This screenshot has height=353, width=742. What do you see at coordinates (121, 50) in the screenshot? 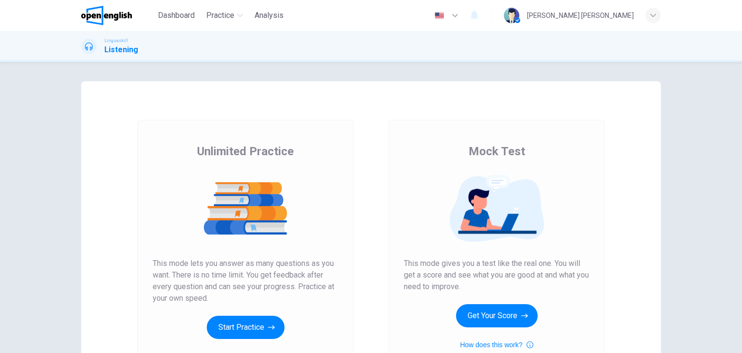
I see `h1: Listening` at bounding box center [121, 50].